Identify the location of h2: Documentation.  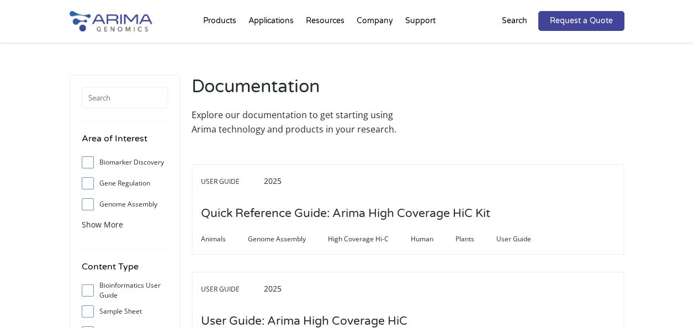
(297, 91).